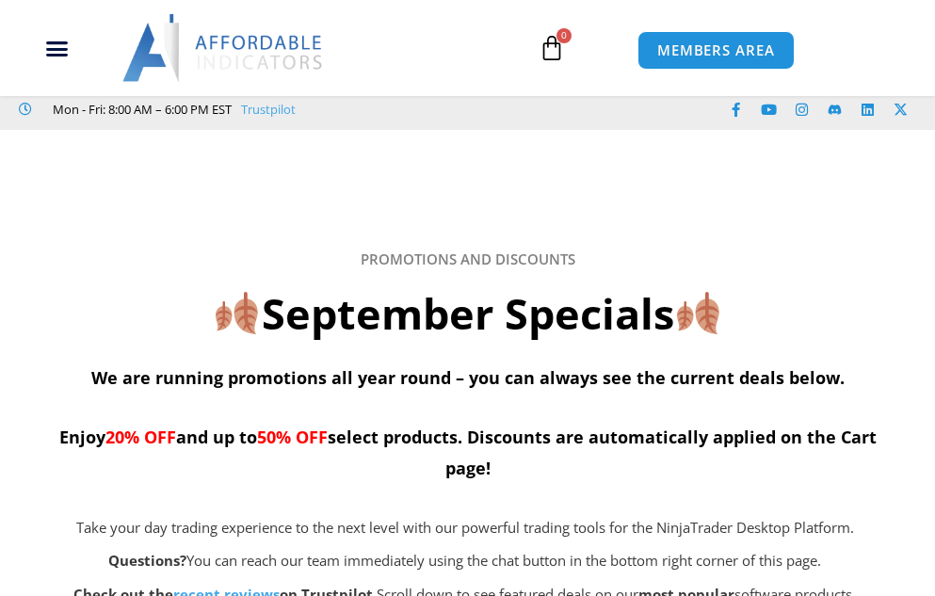  Describe the element at coordinates (465, 527) in the screenshot. I see `span: Take your day trading experience to the next level with our powerful trading tools for the NinjaT...` at that location.